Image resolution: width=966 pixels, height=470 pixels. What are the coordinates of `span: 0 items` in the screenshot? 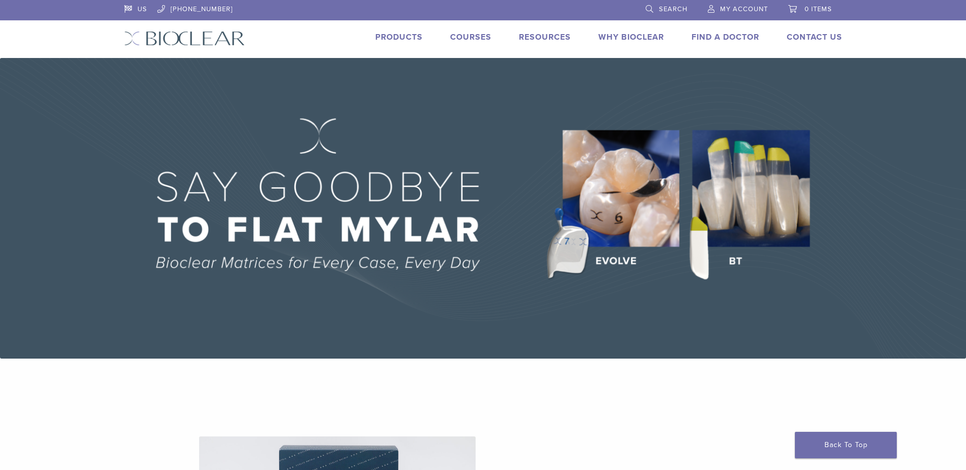 It's located at (818, 9).